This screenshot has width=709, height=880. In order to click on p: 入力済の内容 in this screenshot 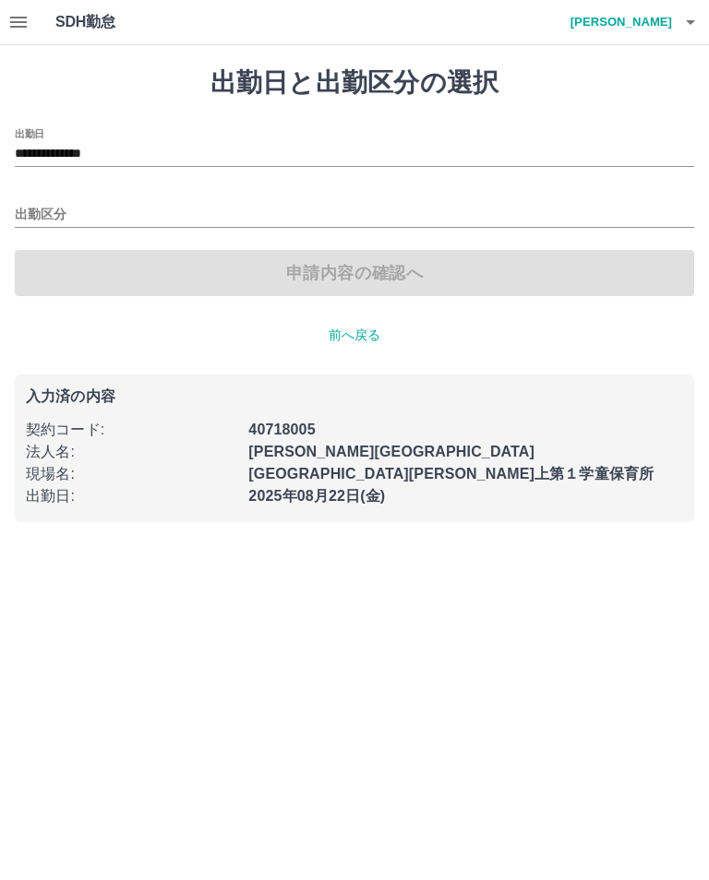, I will do `click(354, 397)`.